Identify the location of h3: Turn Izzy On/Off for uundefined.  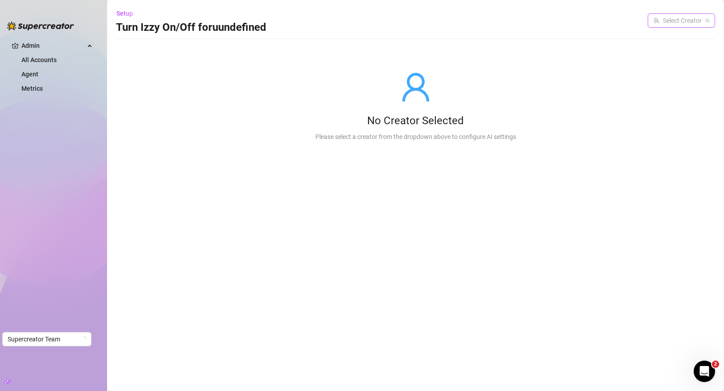
(191, 28).